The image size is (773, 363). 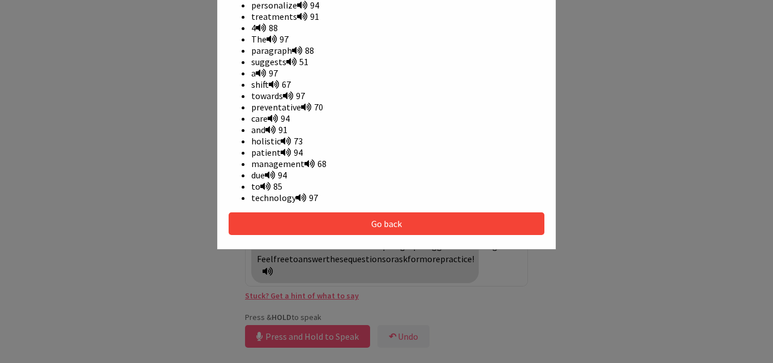 I want to click on span: suggests 51, so click(x=280, y=62).